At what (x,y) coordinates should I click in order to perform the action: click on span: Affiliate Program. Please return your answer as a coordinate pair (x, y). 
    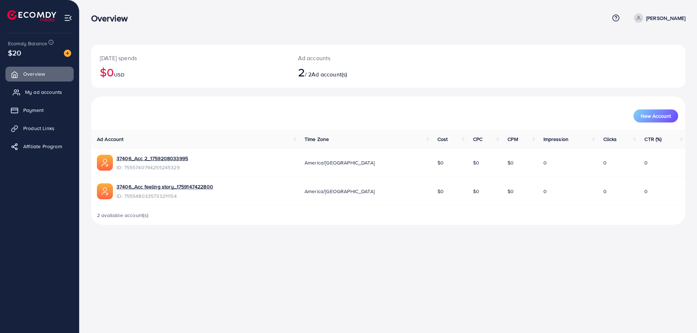
    Looking at the image, I should click on (42, 147).